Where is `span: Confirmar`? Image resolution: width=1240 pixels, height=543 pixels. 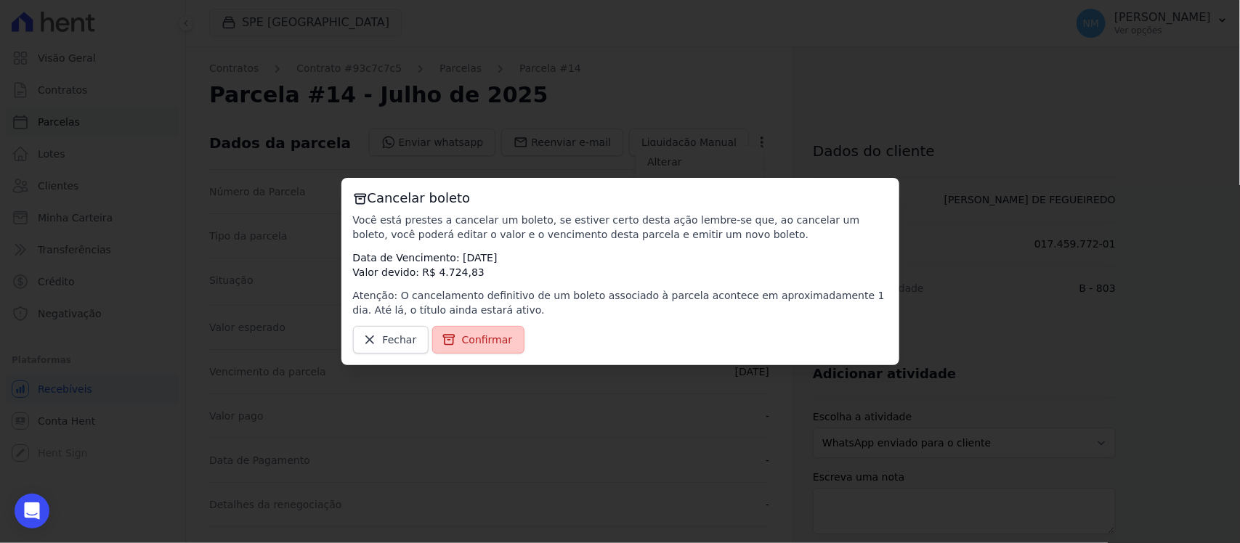 span: Confirmar is located at coordinates (487, 340).